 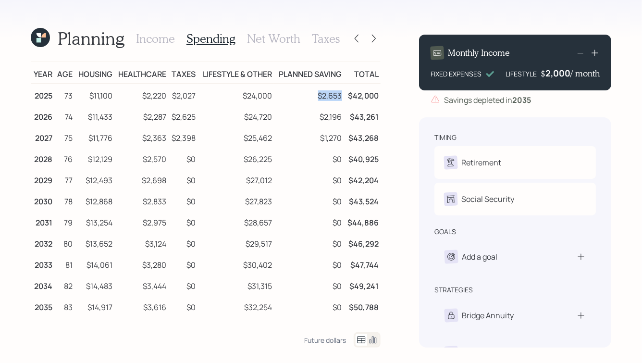 I want to click on td: Total, so click(x=362, y=73).